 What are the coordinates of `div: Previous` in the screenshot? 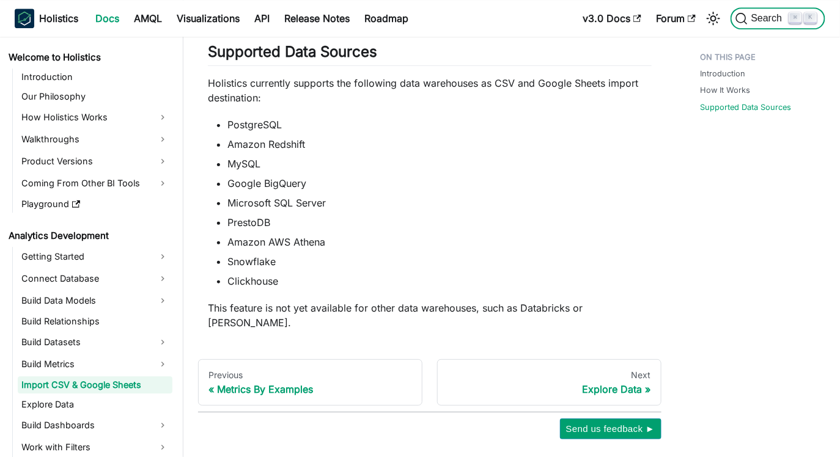 It's located at (310, 375).